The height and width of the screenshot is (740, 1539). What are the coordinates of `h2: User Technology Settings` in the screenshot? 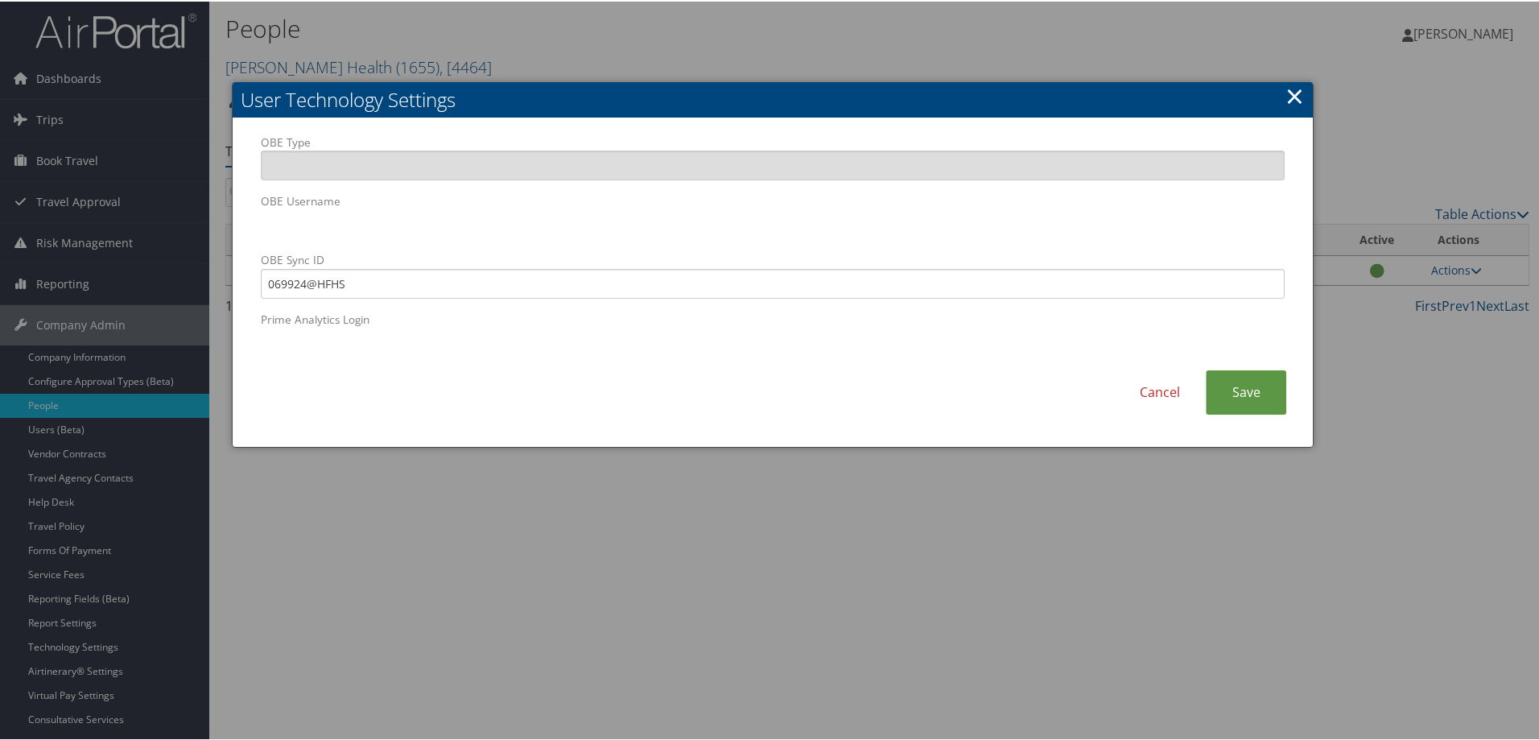 It's located at (773, 98).